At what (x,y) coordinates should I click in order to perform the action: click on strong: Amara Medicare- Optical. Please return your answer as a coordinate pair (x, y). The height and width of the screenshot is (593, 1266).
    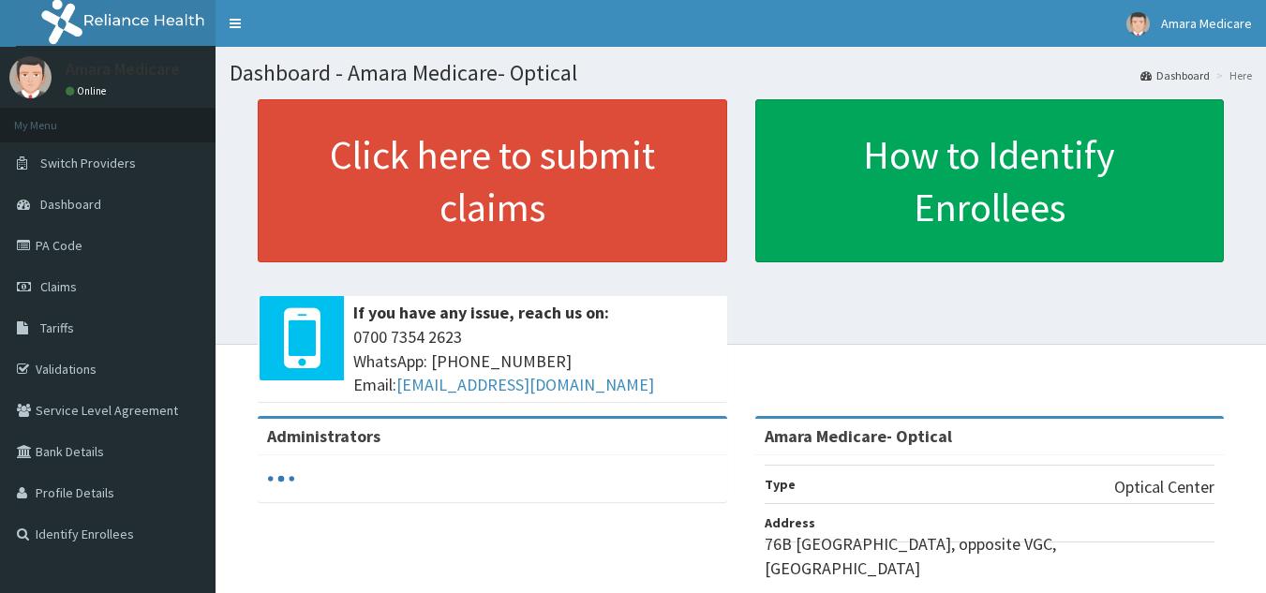
    Looking at the image, I should click on (858, 436).